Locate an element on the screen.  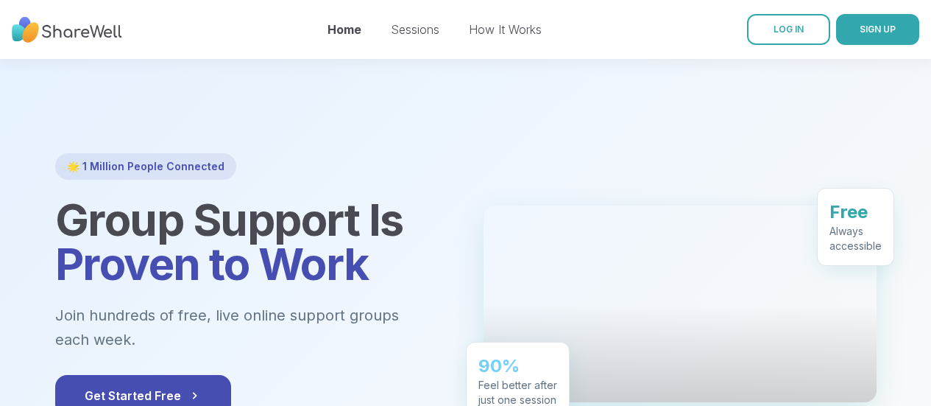
button: SIGN UP is located at coordinates (878, 29).